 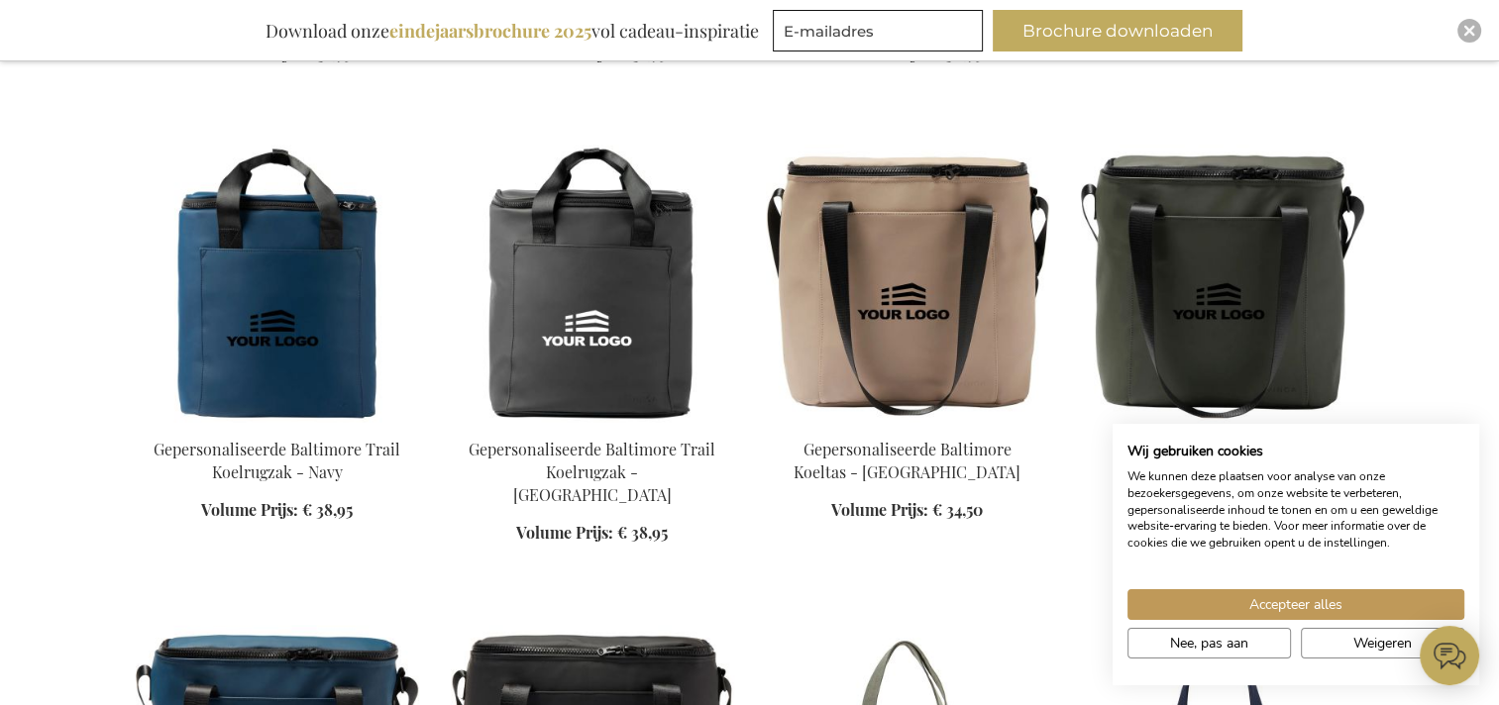 What do you see at coordinates (1222, 283) in the screenshot?
I see `img: Personalised Baltimore Cooler Bag - Green` at bounding box center [1222, 283].